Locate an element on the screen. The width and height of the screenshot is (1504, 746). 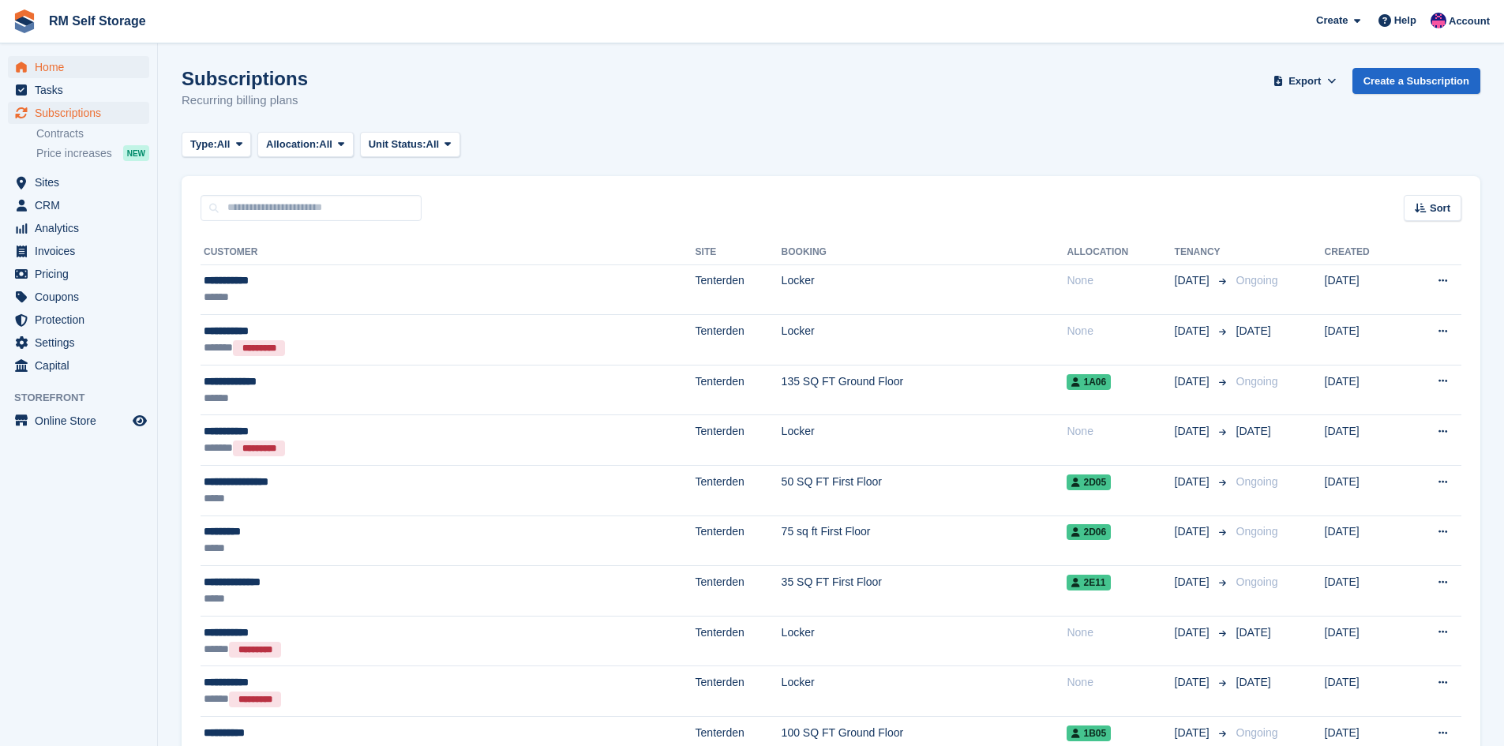
button: Allocation: All is located at coordinates (305, 144).